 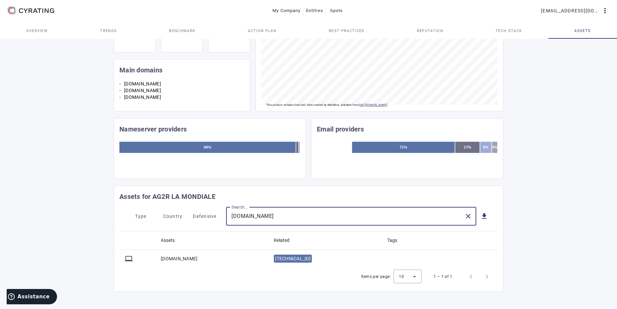 What do you see at coordinates (205, 216) in the screenshot?
I see `button: Defensive` at bounding box center [205, 216].